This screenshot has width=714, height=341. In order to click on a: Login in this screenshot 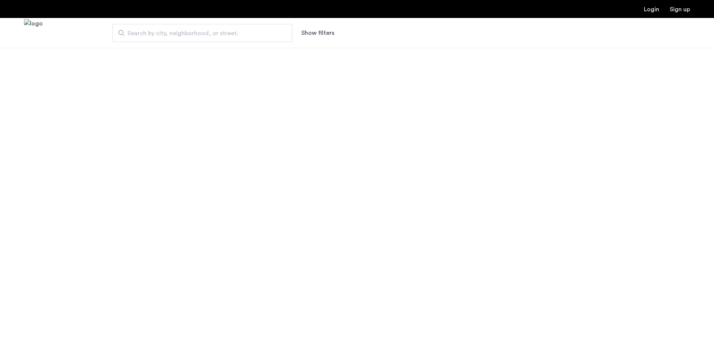, I will do `click(651, 9)`.